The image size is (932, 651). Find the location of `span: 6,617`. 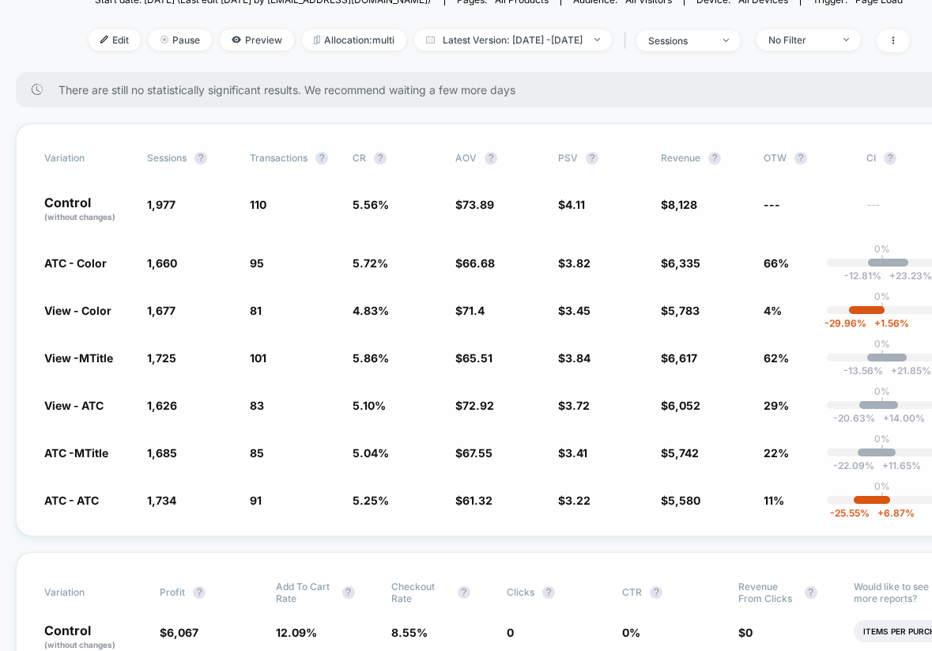

span: 6,617 is located at coordinates (682, 357).